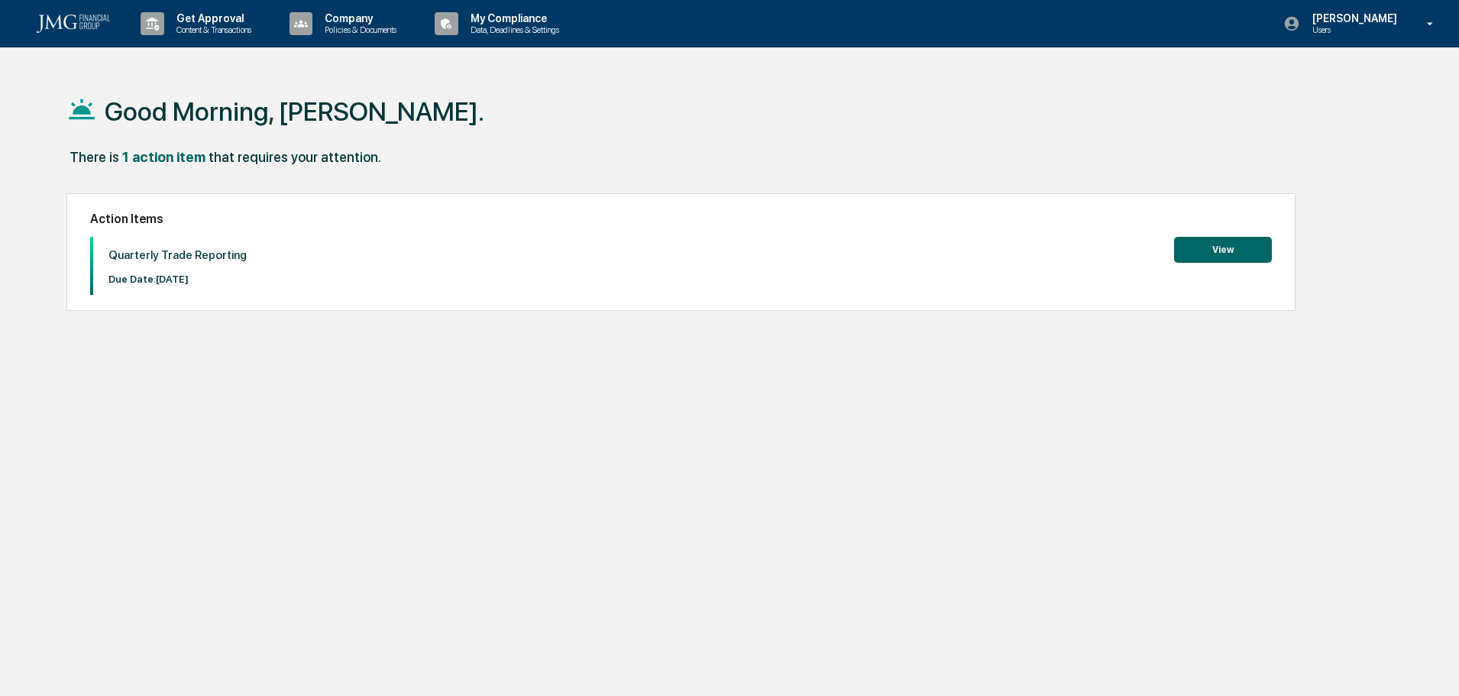 This screenshot has width=1459, height=696. Describe the element at coordinates (212, 18) in the screenshot. I see `p: Get Approval` at that location.